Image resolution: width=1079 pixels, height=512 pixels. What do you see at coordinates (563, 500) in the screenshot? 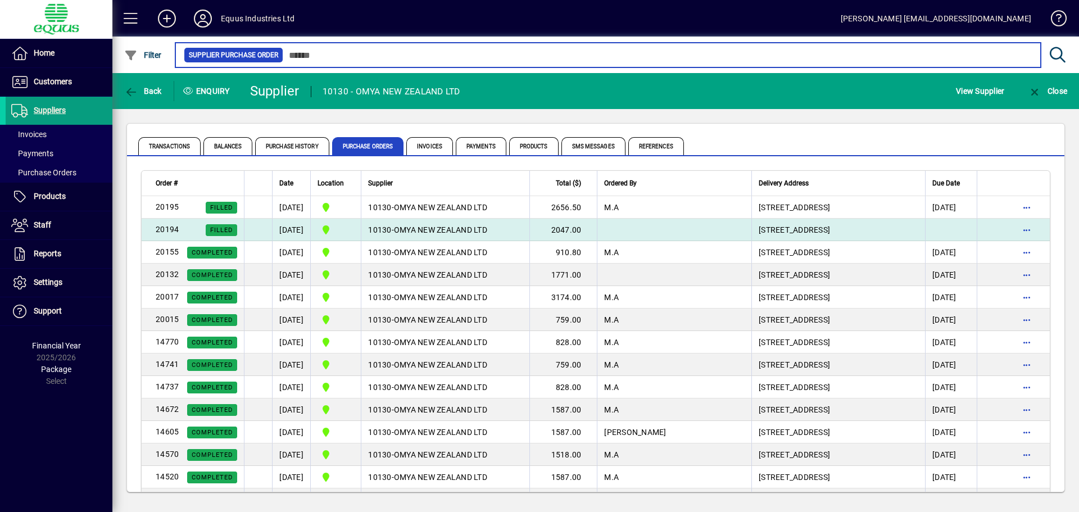
I see `td: 1587.00` at bounding box center [563, 500].